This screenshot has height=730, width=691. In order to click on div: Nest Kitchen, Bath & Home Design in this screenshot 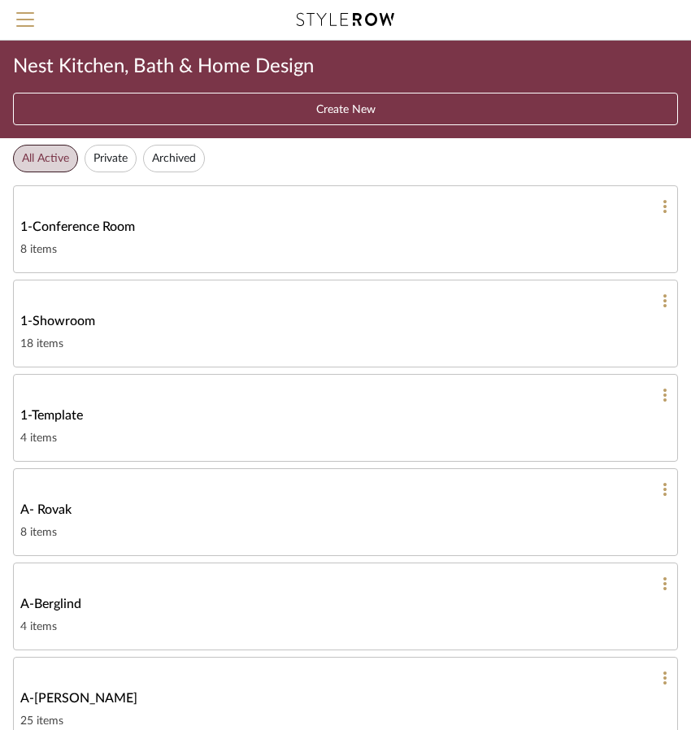, I will do `click(345, 67)`.